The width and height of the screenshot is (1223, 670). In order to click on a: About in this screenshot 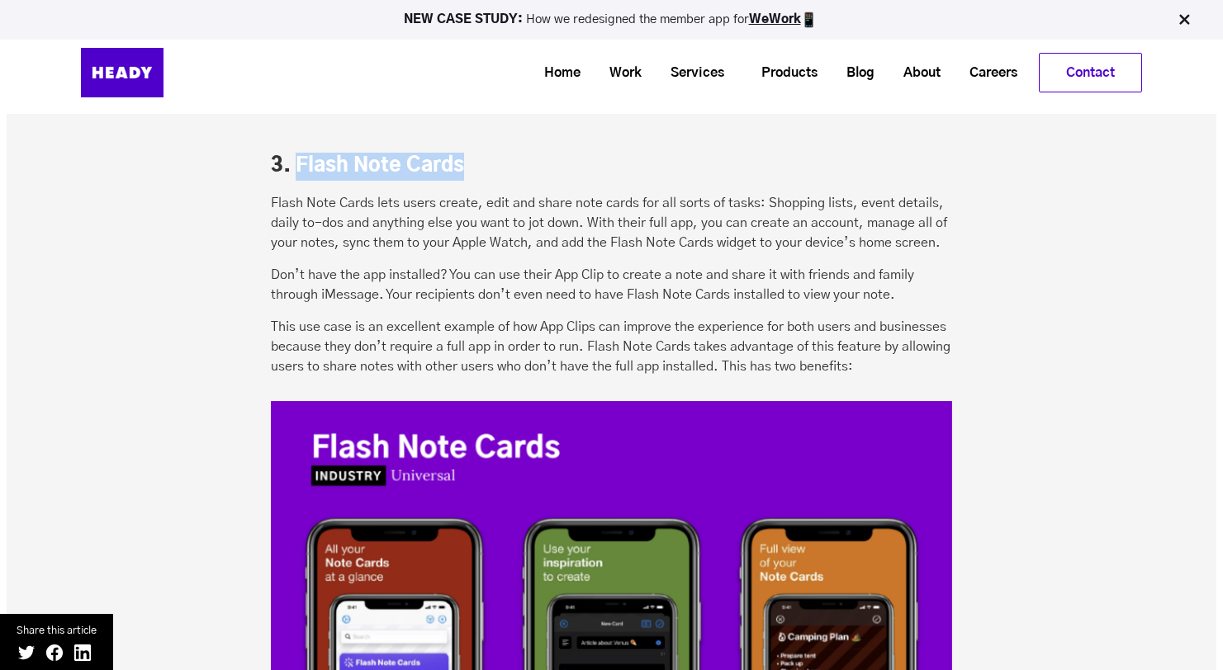, I will do `click(915, 73)`.